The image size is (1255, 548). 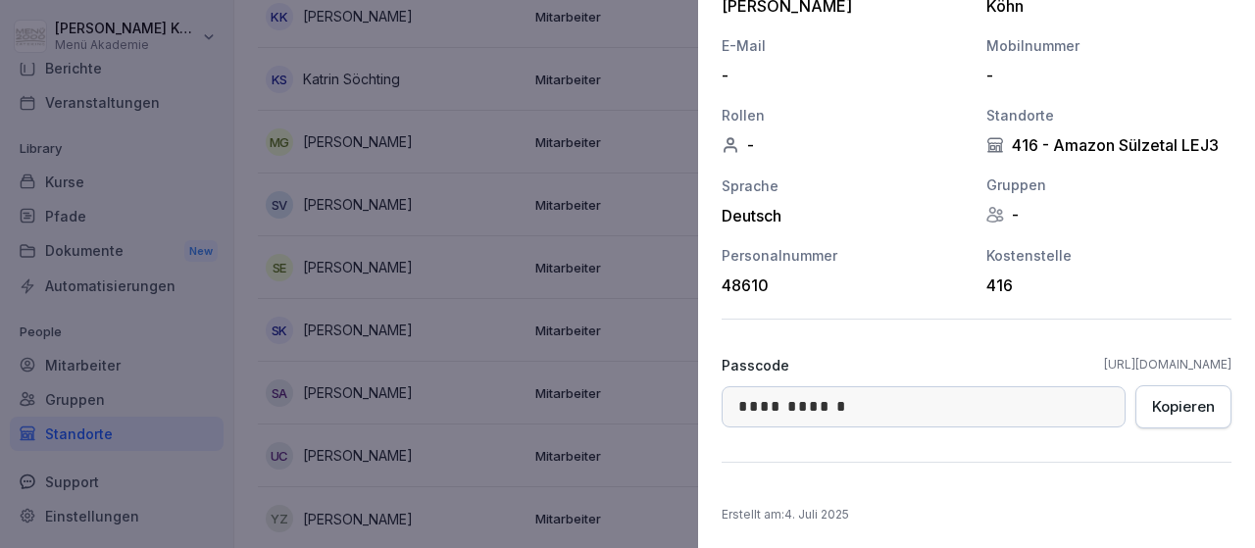 What do you see at coordinates (844, 45) in the screenshot?
I see `div: E-Mail` at bounding box center [844, 45].